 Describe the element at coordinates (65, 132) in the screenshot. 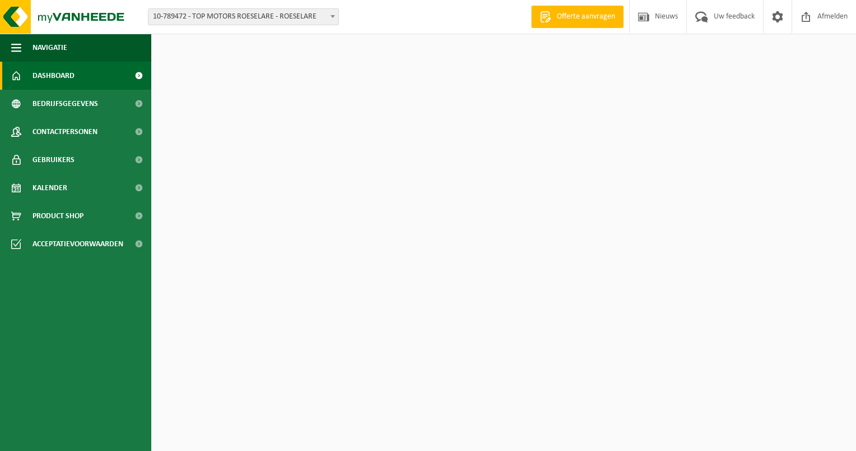

I see `span: Contactpersonen` at that location.